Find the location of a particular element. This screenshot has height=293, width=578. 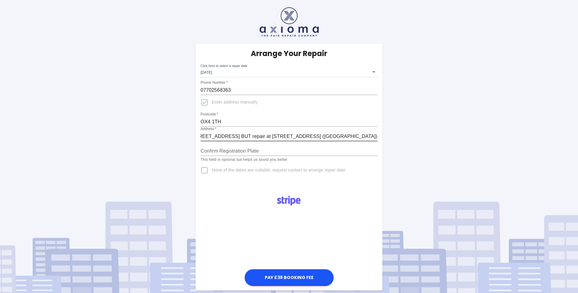

span: Enter address manually is located at coordinates (235, 102).